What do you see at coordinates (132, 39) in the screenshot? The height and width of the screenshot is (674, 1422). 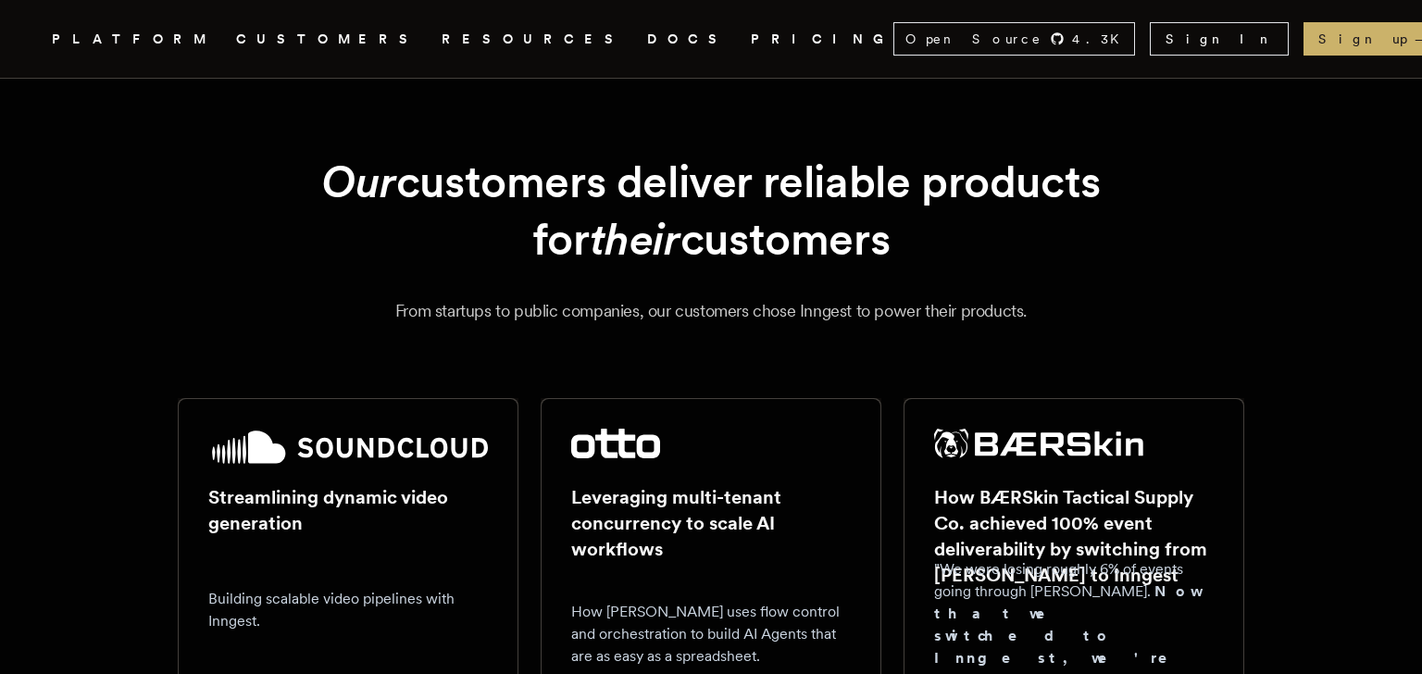 I see `span: PLATFORM` at bounding box center [132, 39].